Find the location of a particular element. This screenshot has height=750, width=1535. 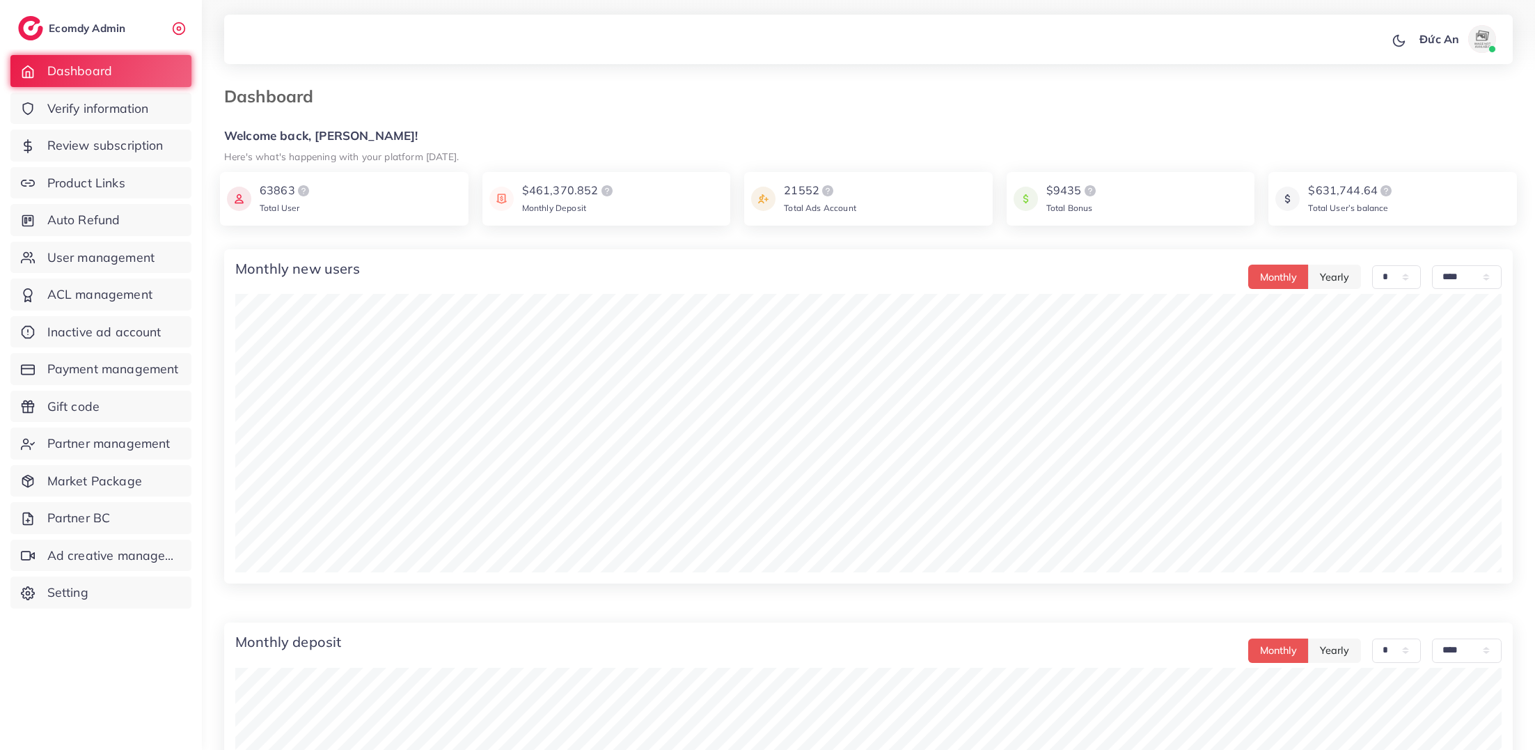

a: Verify information is located at coordinates (101, 109).